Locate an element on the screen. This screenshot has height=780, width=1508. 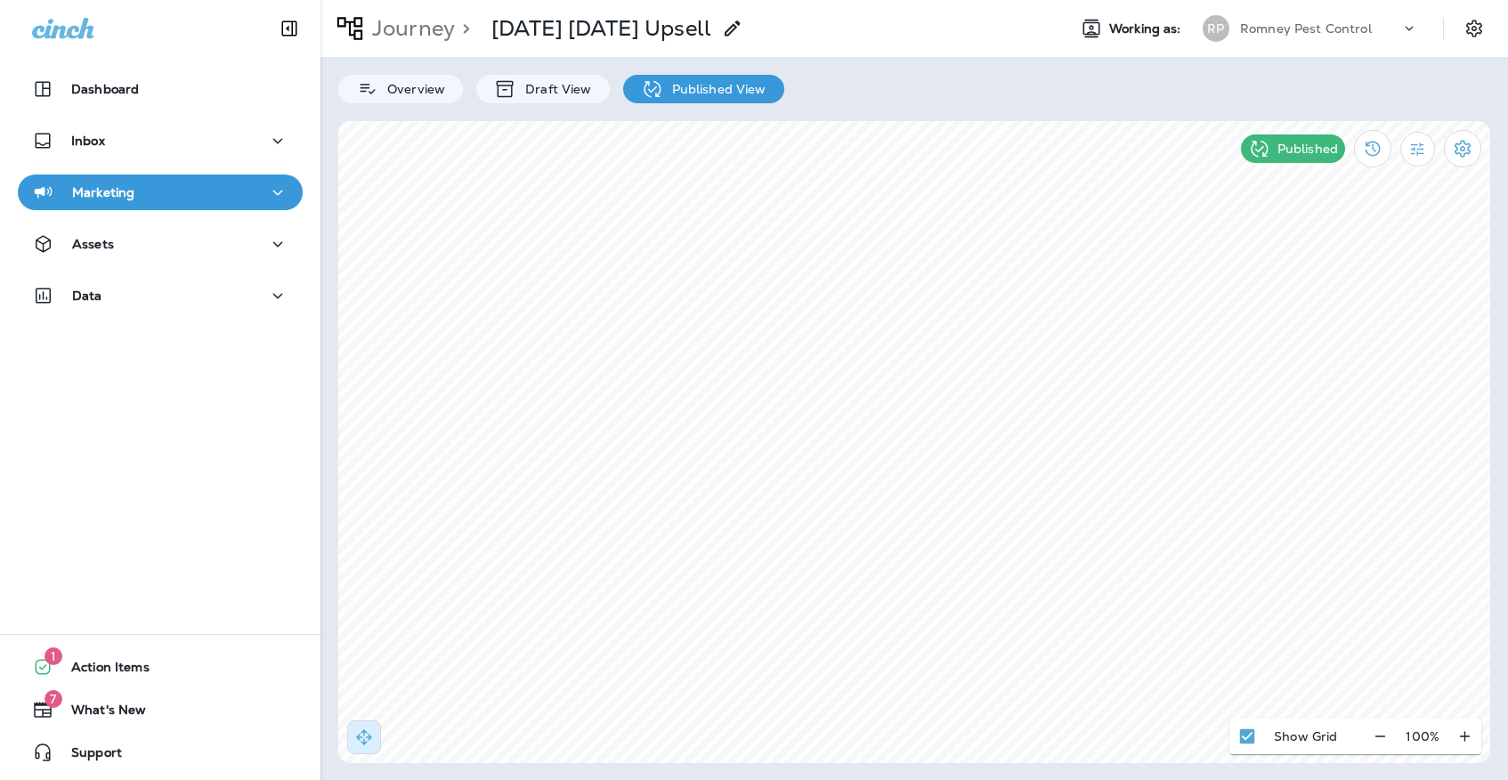
p: Data is located at coordinates (87, 296).